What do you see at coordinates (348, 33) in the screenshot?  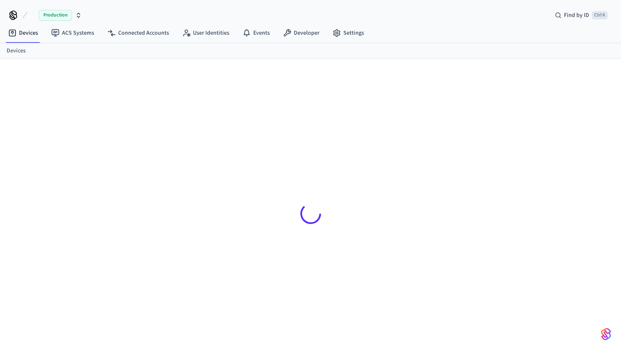 I see `a: Settings` at bounding box center [348, 33].